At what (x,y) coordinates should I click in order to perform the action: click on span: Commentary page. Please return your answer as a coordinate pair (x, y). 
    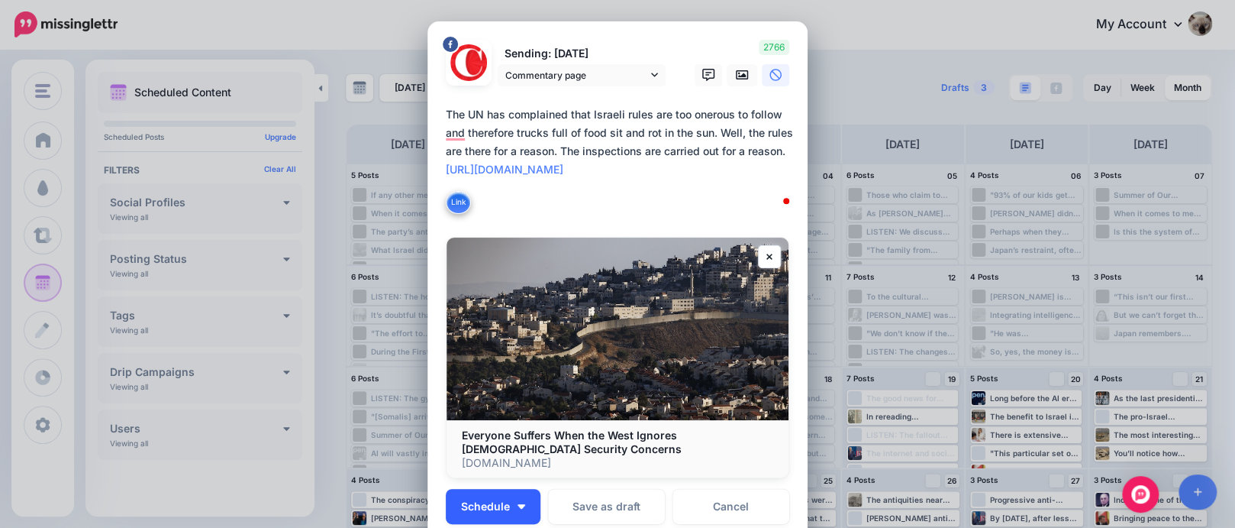
    Looking at the image, I should click on (577, 75).